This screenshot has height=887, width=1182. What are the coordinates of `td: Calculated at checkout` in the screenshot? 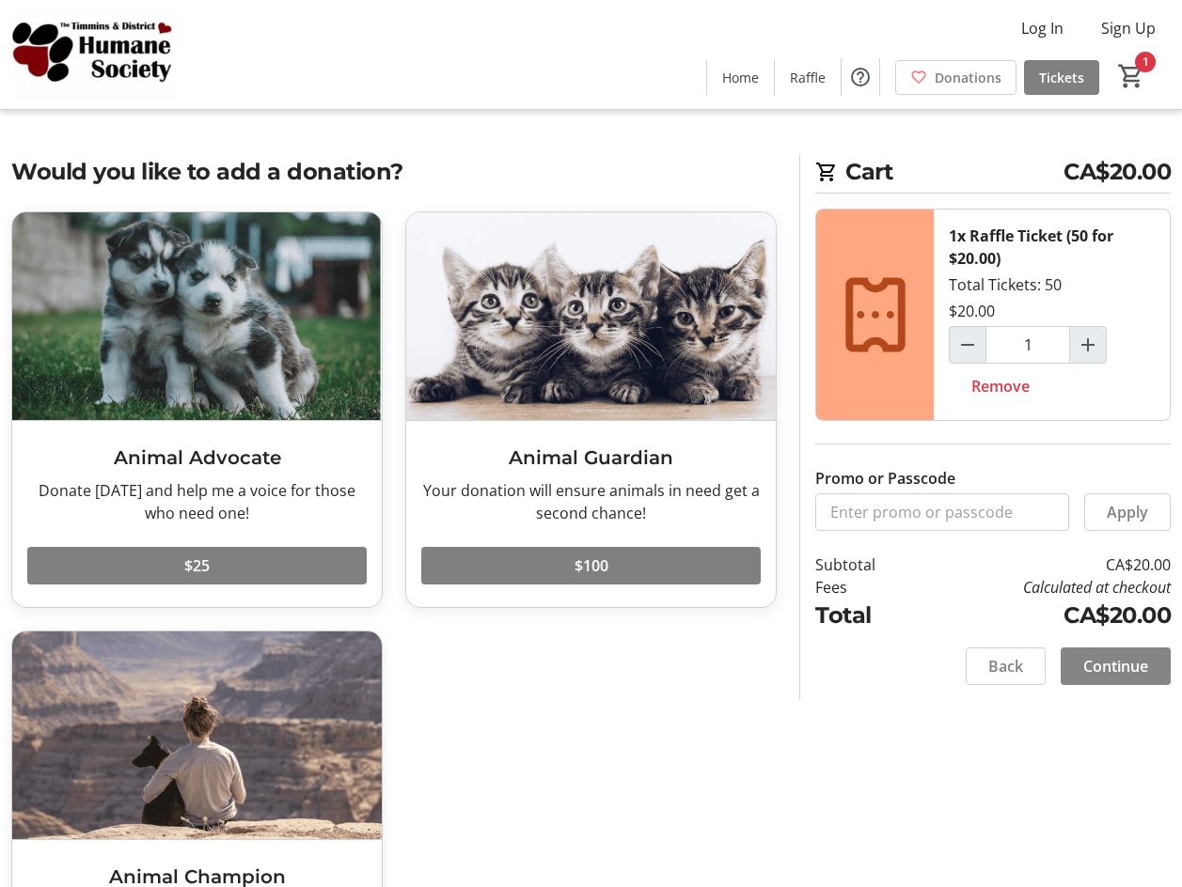 It's located at (1043, 587).